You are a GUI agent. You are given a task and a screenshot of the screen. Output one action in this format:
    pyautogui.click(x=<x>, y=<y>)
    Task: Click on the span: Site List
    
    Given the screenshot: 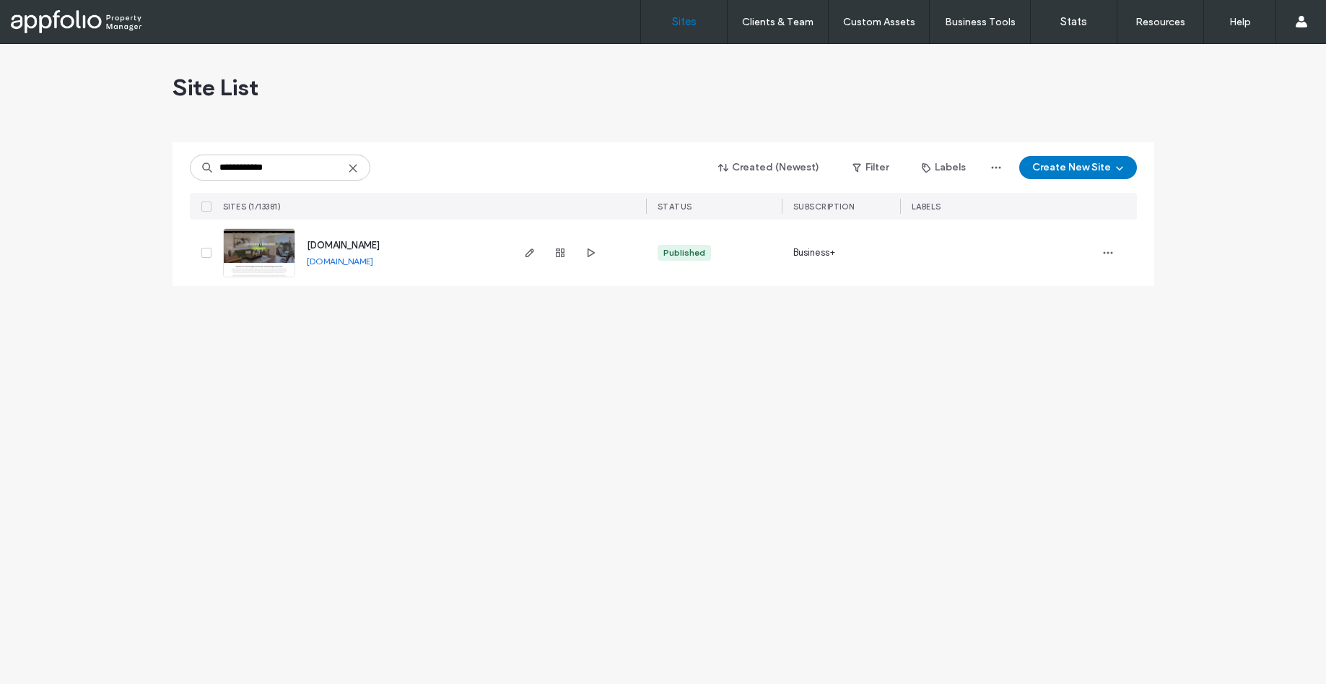 What is the action you would take?
    pyautogui.click(x=215, y=87)
    